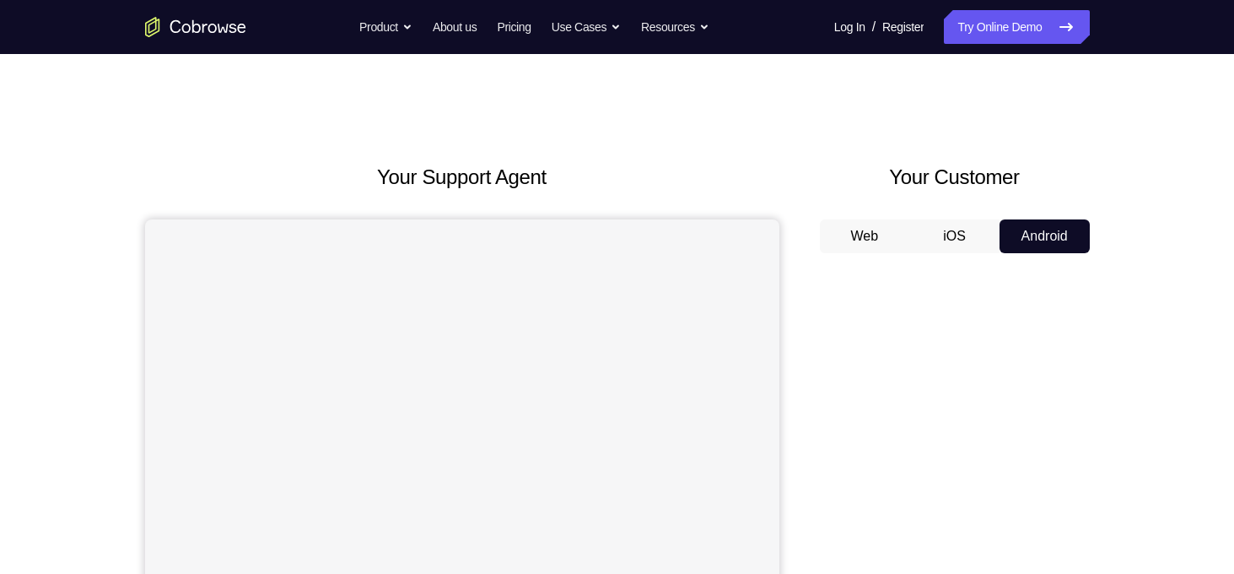  Describe the element at coordinates (850, 27) in the screenshot. I see `a: Log In` at that location.